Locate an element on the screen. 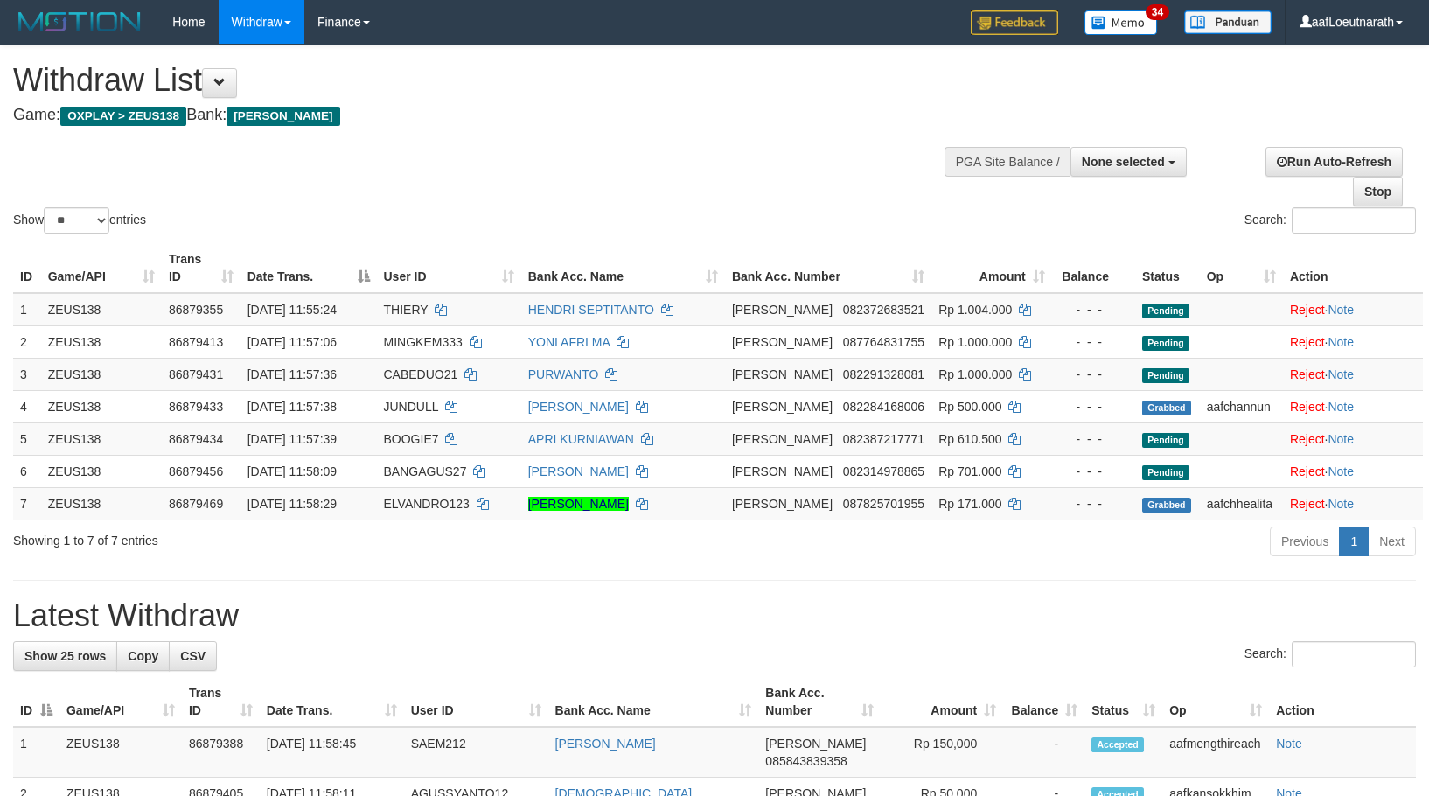 This screenshot has height=796, width=1429. span: 86879433 is located at coordinates (196, 407).